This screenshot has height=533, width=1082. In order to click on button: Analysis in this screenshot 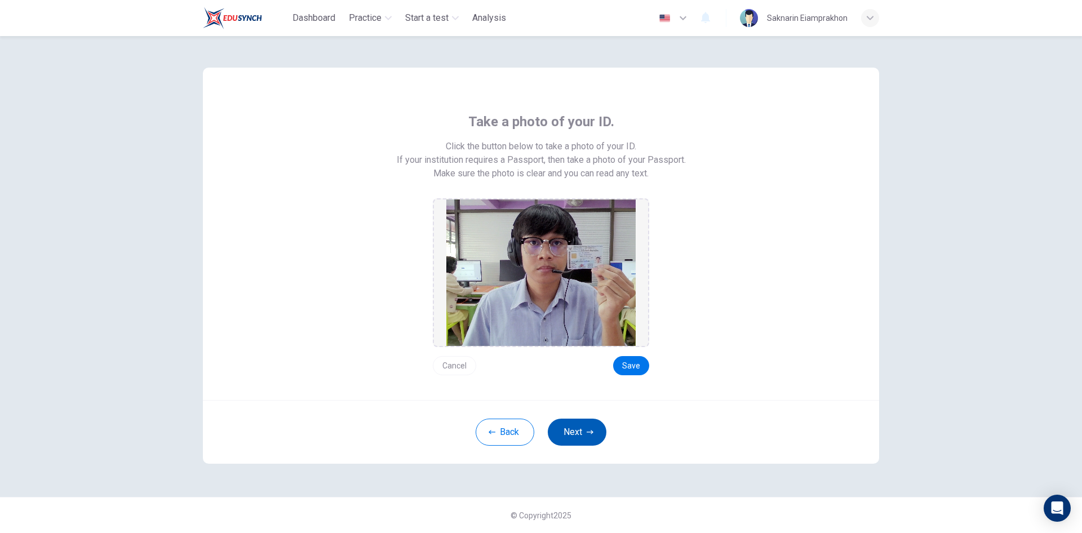, I will do `click(489, 18)`.